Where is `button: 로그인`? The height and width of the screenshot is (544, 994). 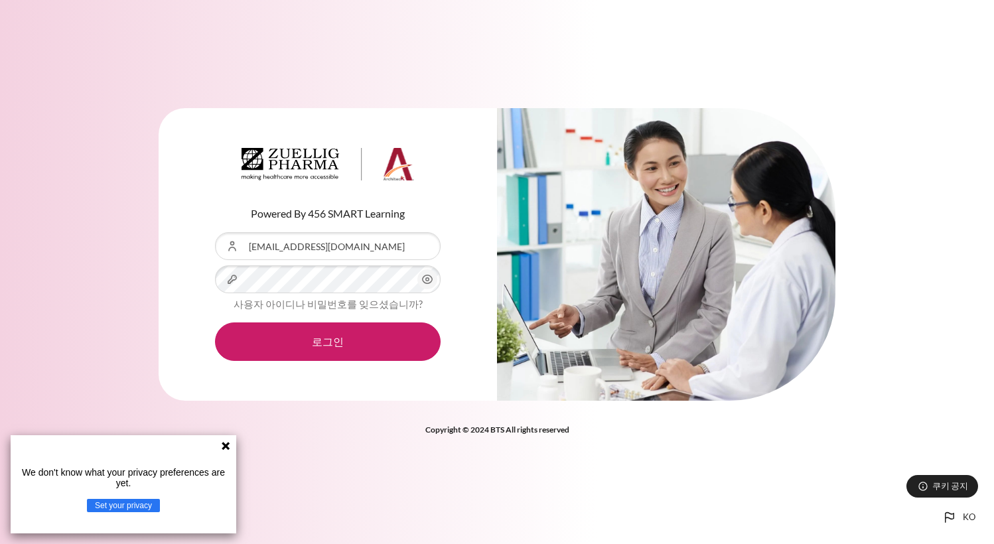 button: 로그인 is located at coordinates (328, 342).